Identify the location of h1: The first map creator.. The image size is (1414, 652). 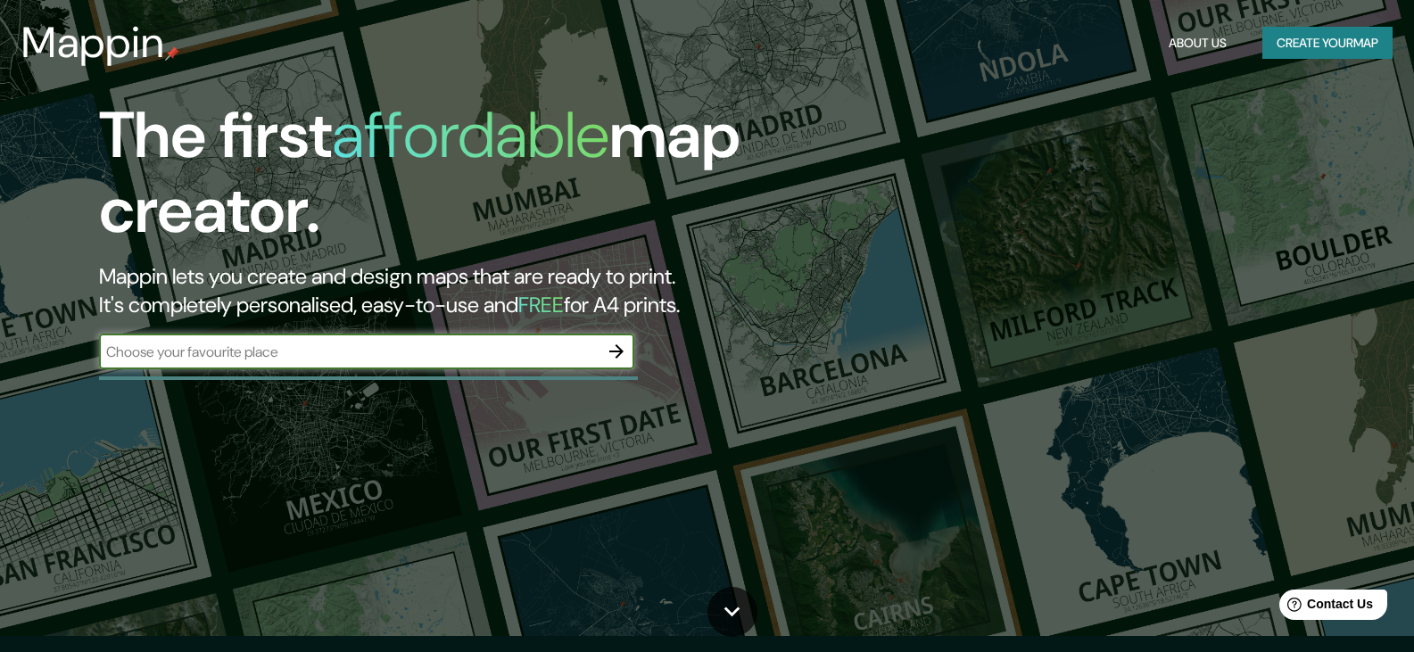
(452, 180).